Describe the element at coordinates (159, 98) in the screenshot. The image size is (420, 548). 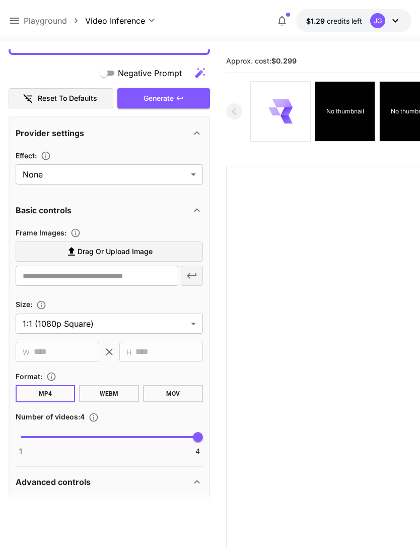
I see `span: Generate` at that location.